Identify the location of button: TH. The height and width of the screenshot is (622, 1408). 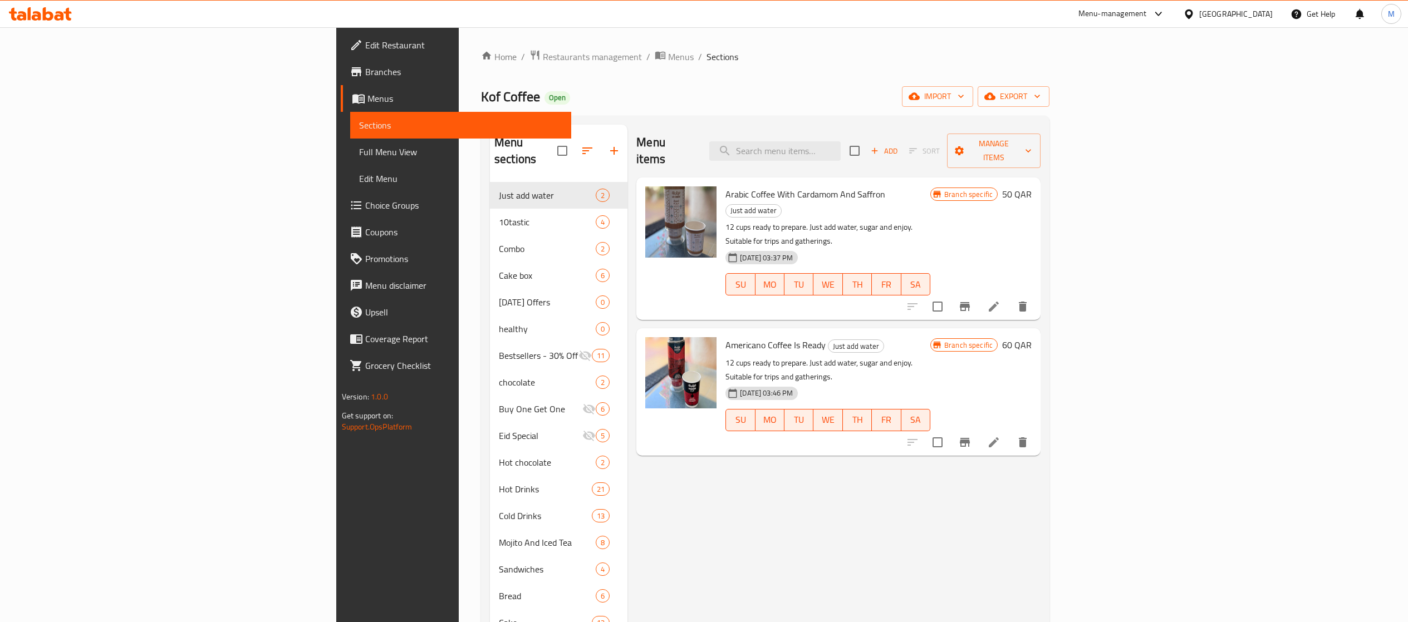
(857, 285).